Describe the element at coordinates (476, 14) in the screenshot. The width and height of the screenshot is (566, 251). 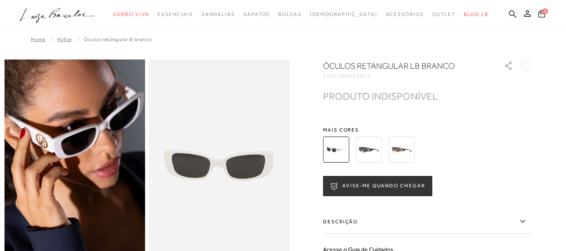
I see `span: BLOG LB` at that location.